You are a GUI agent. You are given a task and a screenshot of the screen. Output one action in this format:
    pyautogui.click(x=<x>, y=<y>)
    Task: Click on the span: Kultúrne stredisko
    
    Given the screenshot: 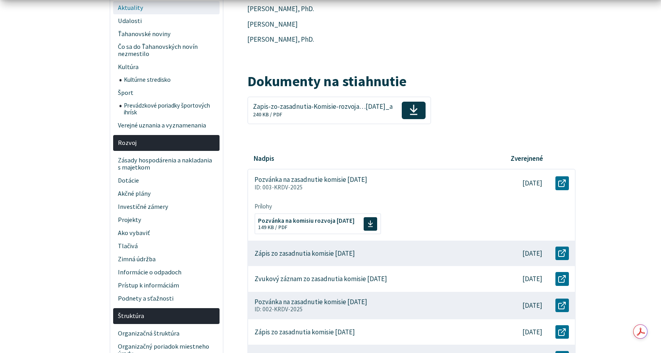 What is the action you would take?
    pyautogui.click(x=169, y=80)
    